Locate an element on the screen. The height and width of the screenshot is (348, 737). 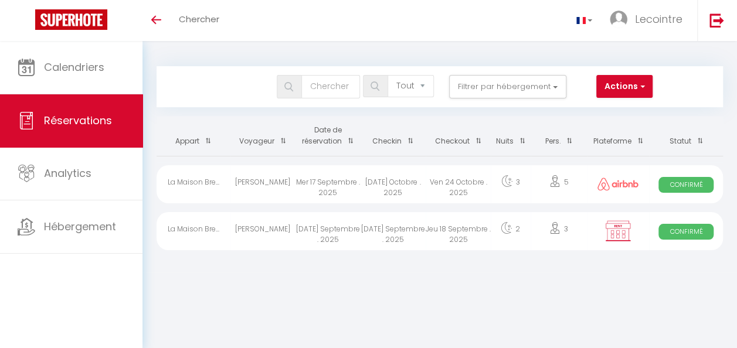
span: Calendriers is located at coordinates (74, 67).